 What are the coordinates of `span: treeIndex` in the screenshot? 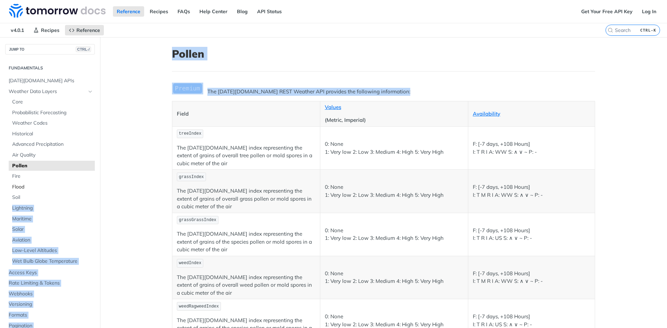 It's located at (190, 134).